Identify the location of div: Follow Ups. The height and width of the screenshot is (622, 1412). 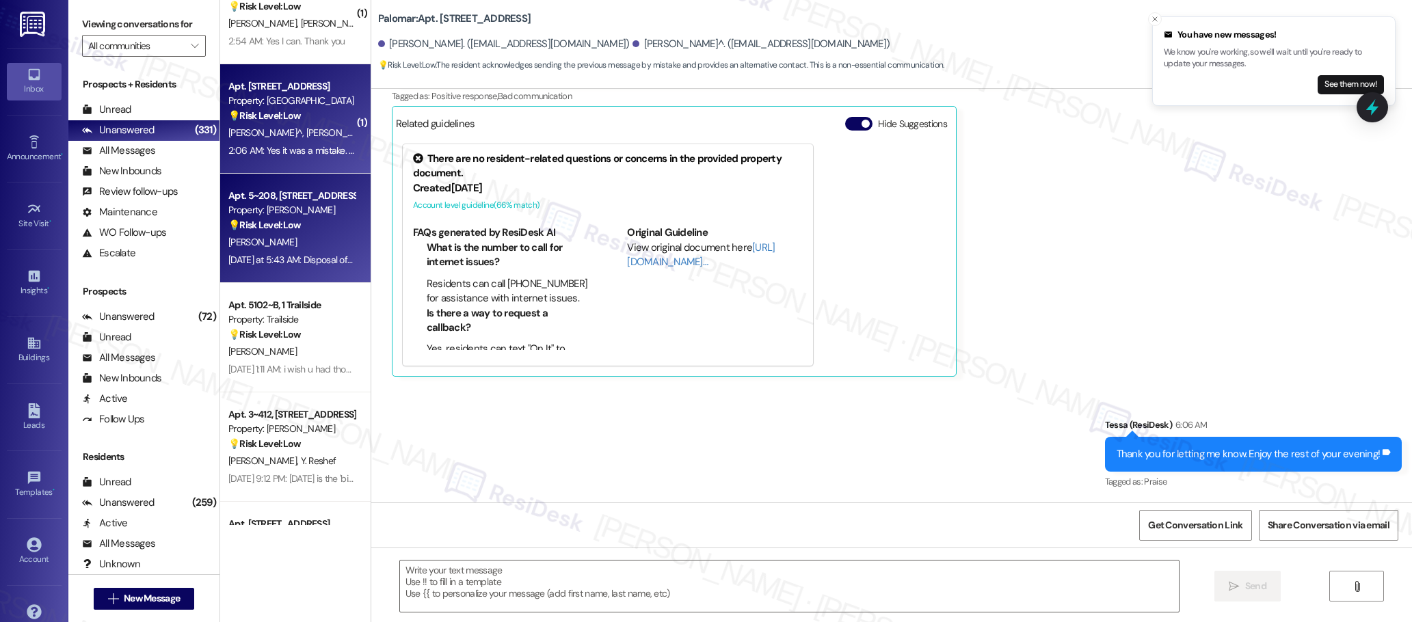
(114, 419).